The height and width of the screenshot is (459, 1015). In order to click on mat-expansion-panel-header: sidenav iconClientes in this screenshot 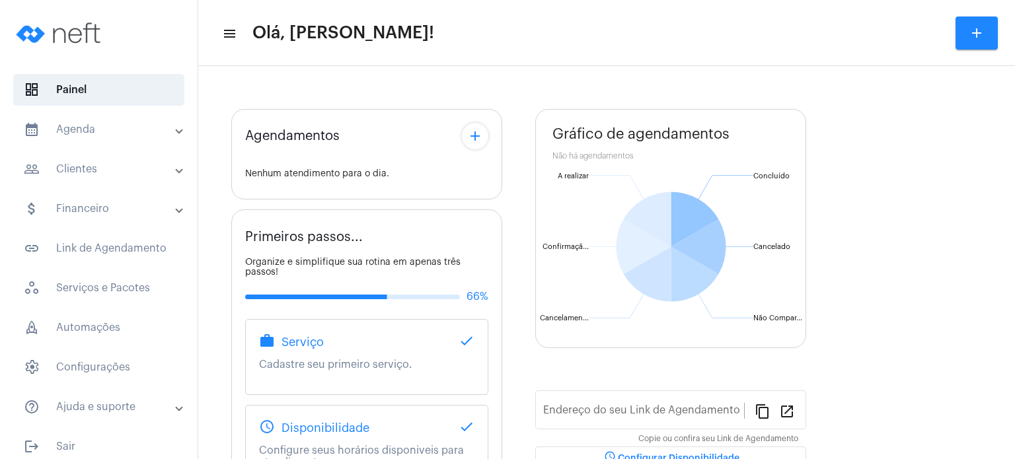, I will do `click(102, 169)`.